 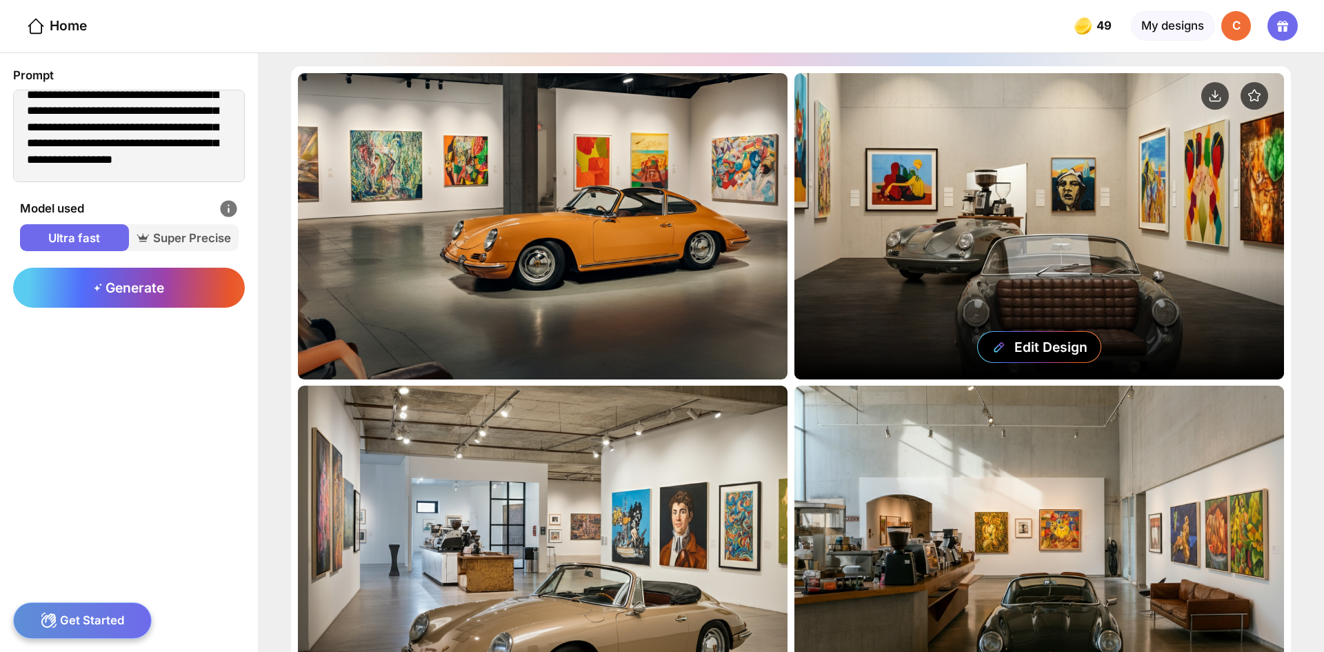 What do you see at coordinates (1173, 26) in the screenshot?
I see `div: My designs` at bounding box center [1173, 26].